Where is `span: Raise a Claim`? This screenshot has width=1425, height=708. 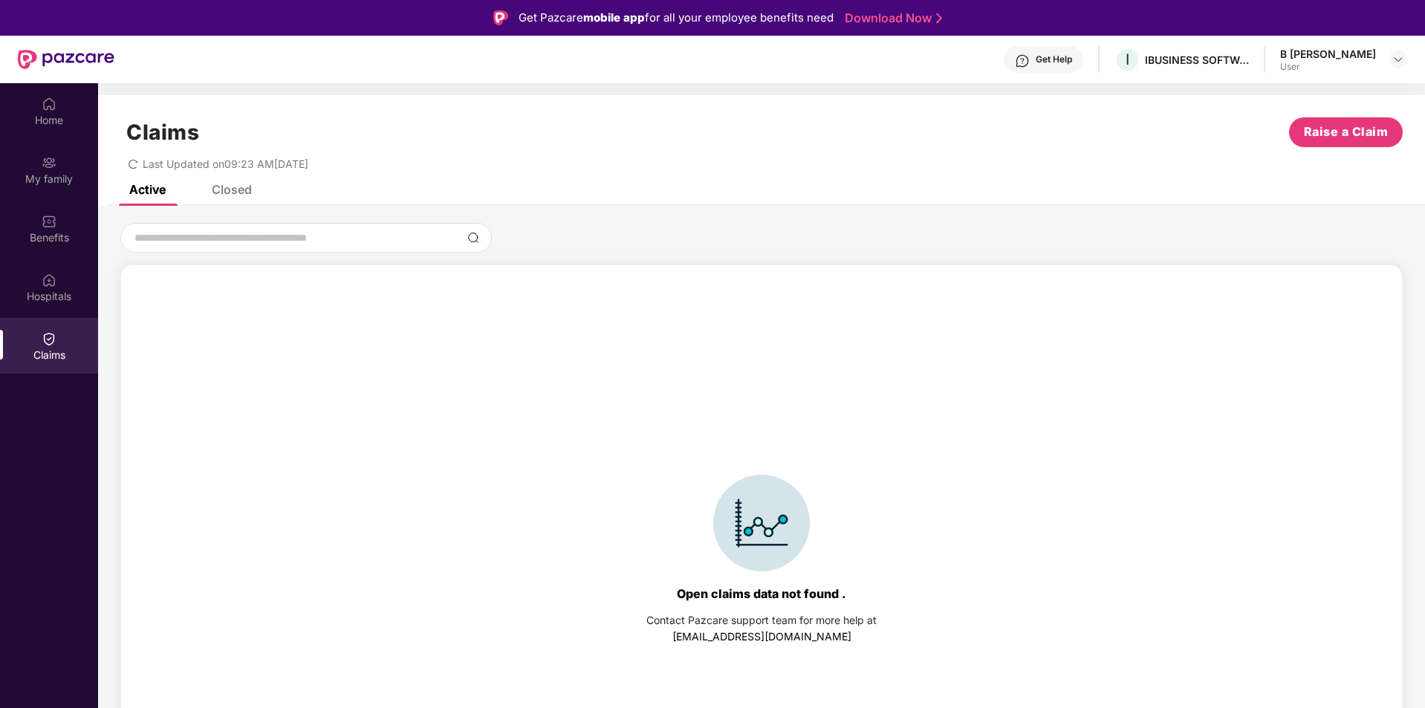 span: Raise a Claim is located at coordinates (1346, 132).